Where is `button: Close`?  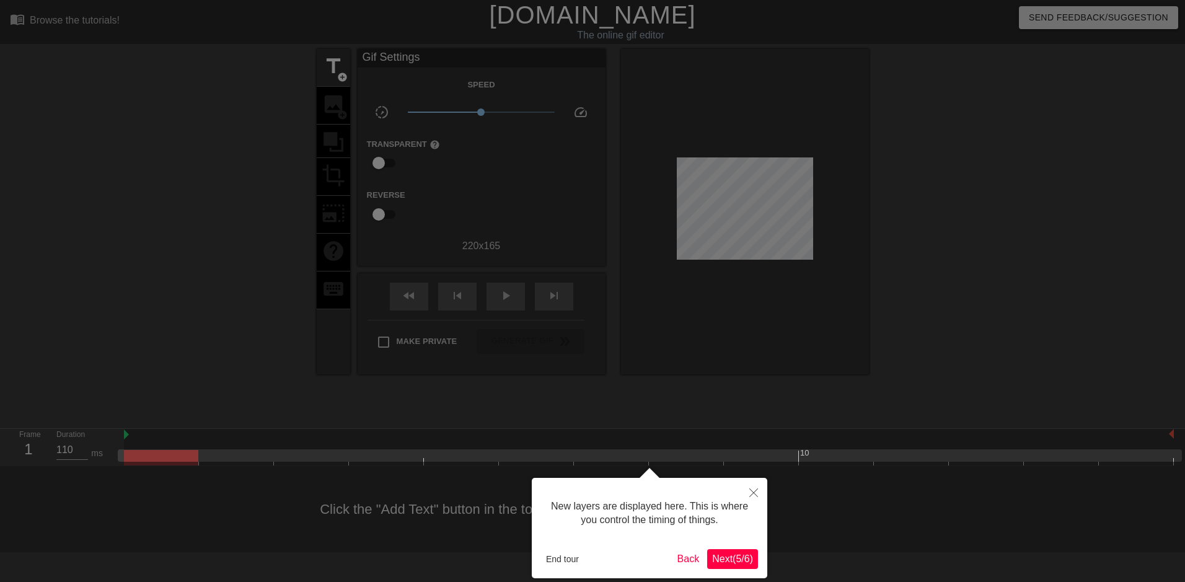
button: Close is located at coordinates (754, 492).